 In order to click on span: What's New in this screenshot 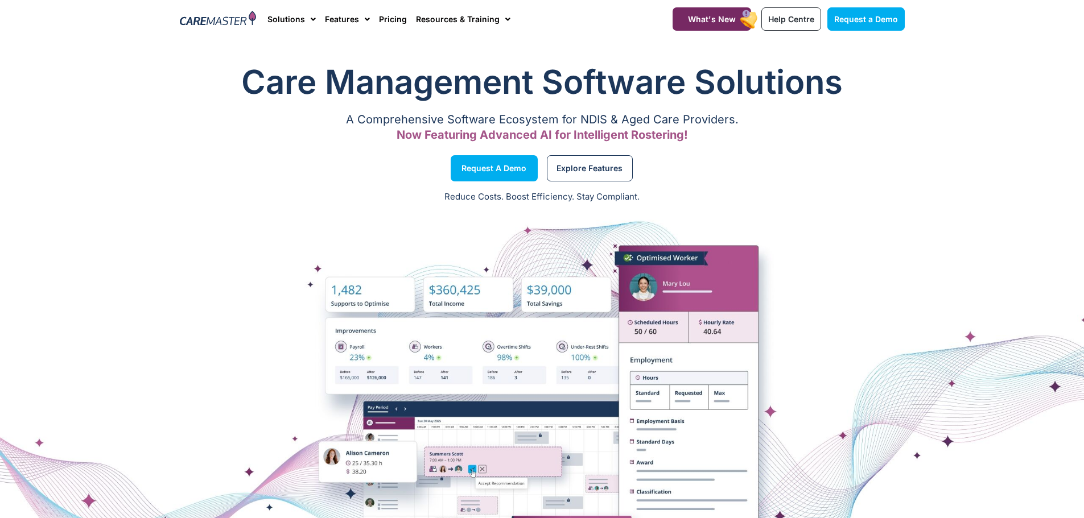, I will do `click(712, 19)`.